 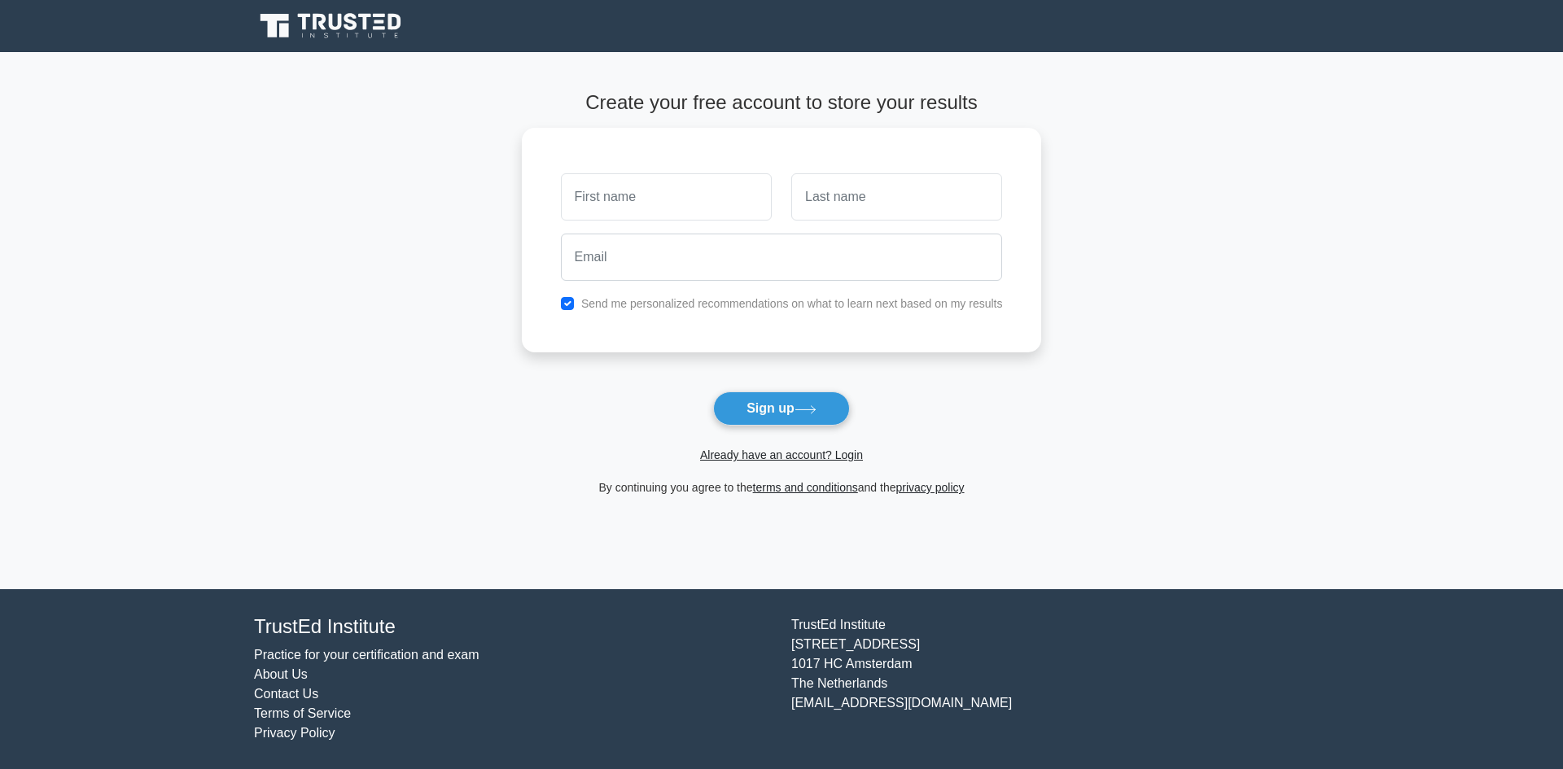 I want to click on a: privacy policy, so click(x=930, y=488).